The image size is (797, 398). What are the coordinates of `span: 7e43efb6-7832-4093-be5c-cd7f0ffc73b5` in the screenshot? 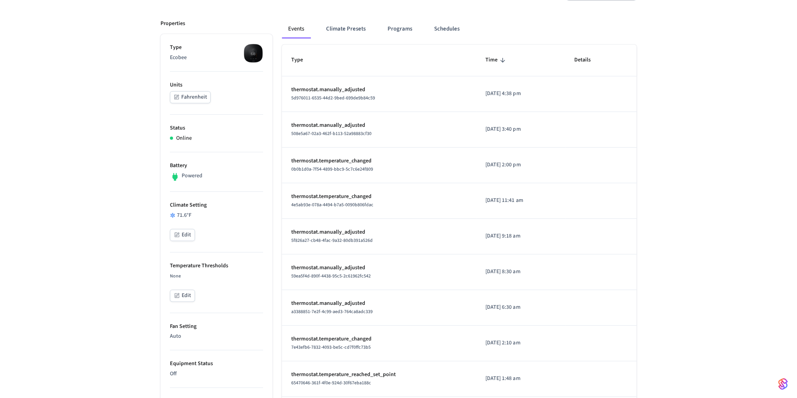 It's located at (331, 347).